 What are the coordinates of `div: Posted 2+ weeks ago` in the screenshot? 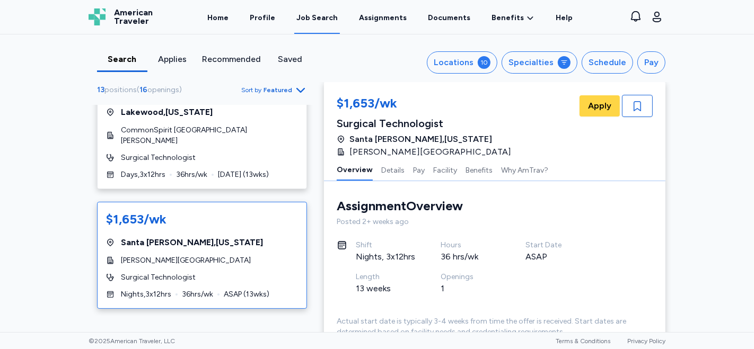 It's located at (495, 222).